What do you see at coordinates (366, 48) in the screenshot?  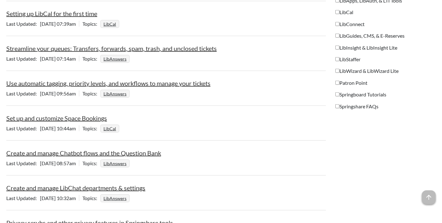 I see `label: LibInsight & LibInsight Lite` at bounding box center [366, 48].